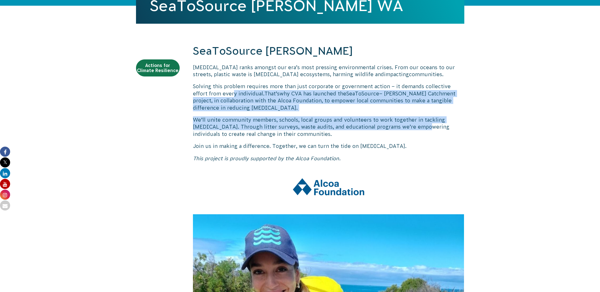  What do you see at coordinates (396, 74) in the screenshot?
I see `span: impacting` at bounding box center [396, 74].